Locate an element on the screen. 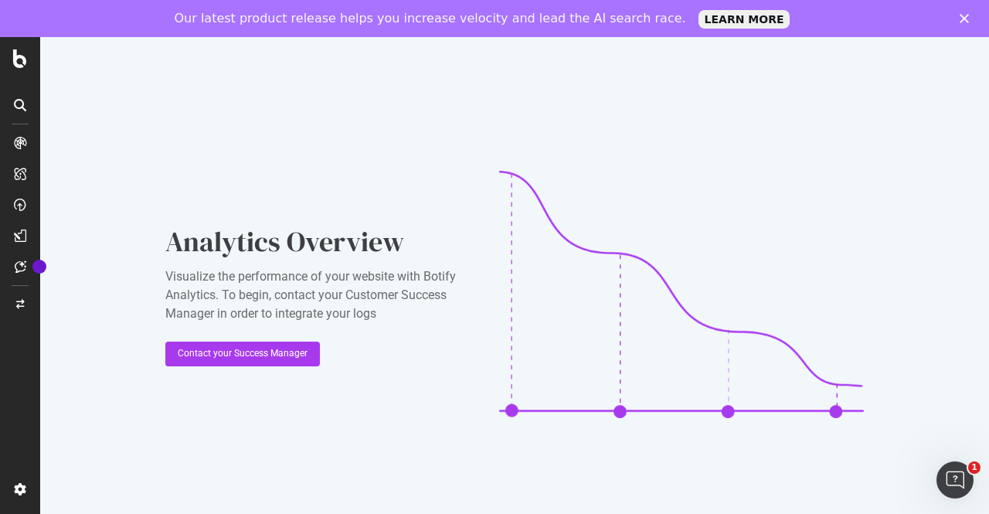 Image resolution: width=989 pixels, height=514 pixels. div: Contact your Success Manager is located at coordinates (243, 353).